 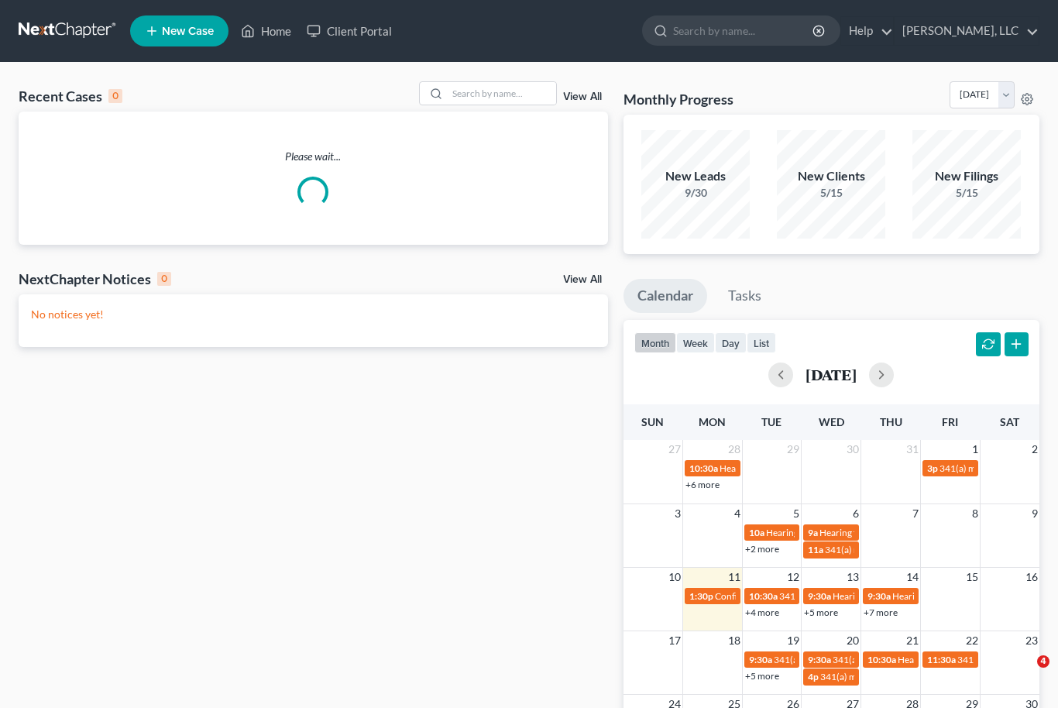 I want to click on a: Tasks, so click(x=744, y=296).